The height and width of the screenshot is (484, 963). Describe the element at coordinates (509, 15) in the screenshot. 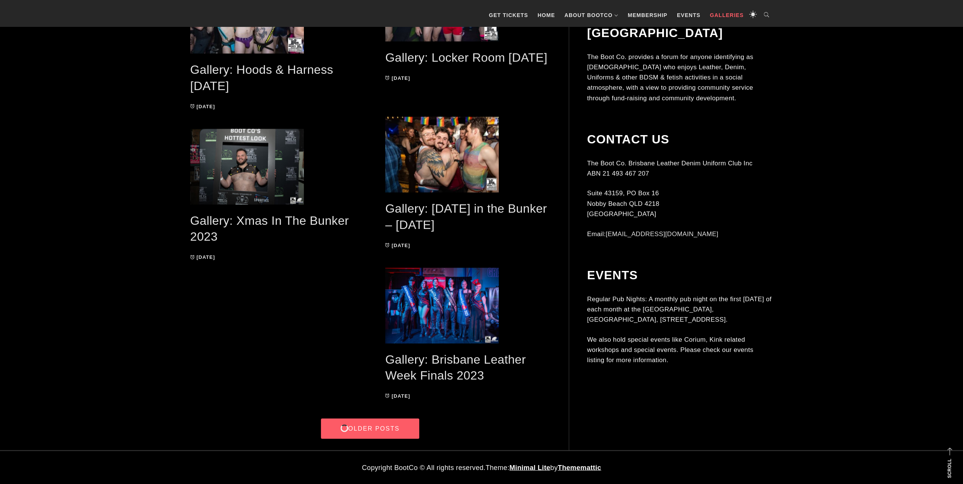

I see `a: GET TICKETS` at that location.